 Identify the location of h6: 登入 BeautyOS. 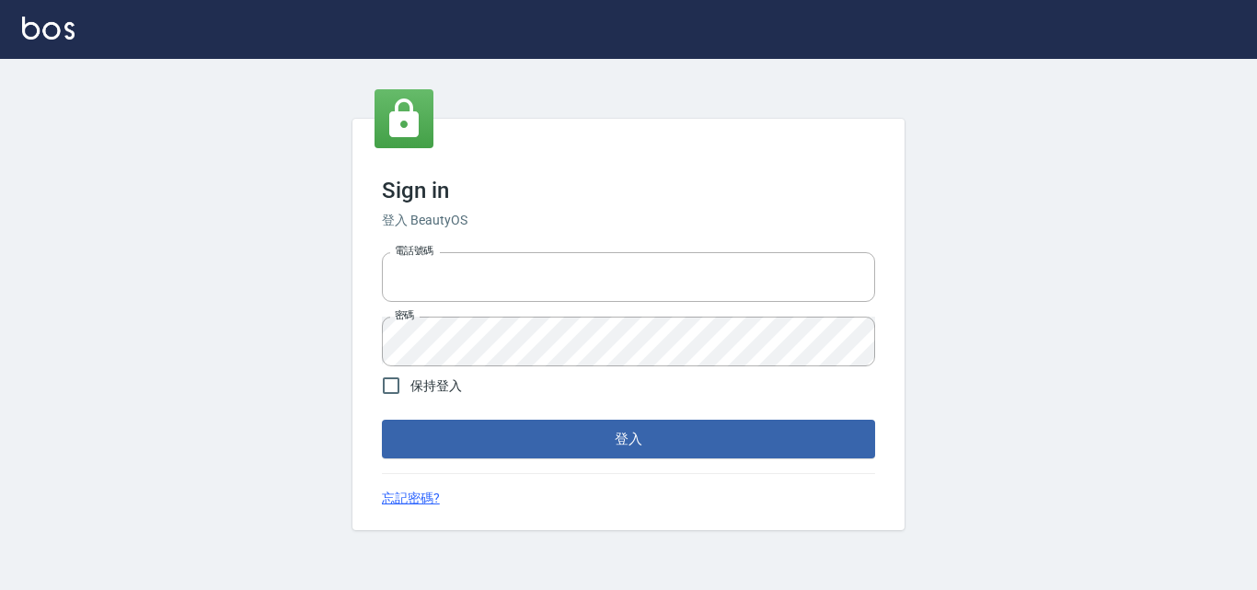
(629, 220).